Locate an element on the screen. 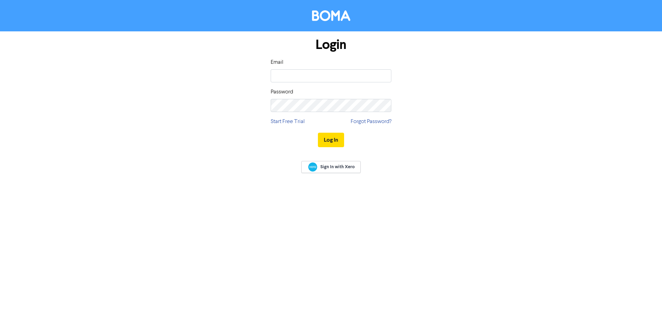  img: BOMA Logo is located at coordinates (331, 16).